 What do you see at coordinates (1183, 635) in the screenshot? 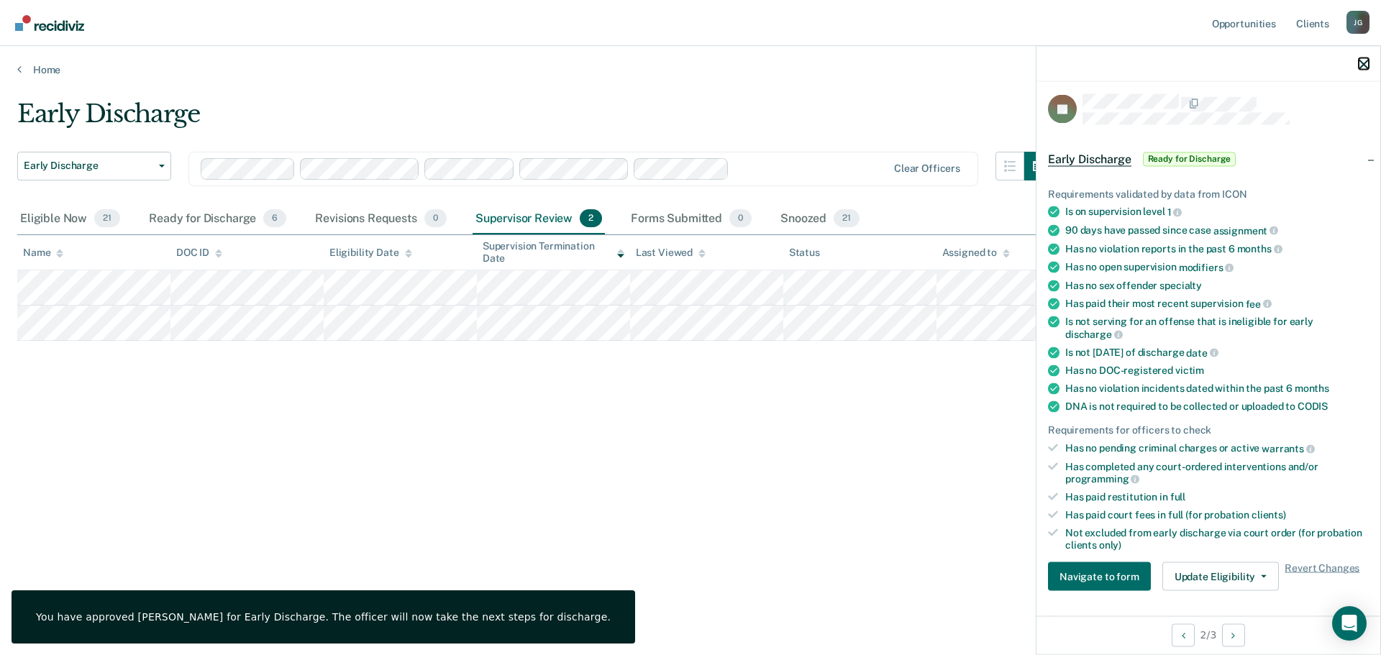
I see `button: Previous Opportunity` at bounding box center [1183, 635].